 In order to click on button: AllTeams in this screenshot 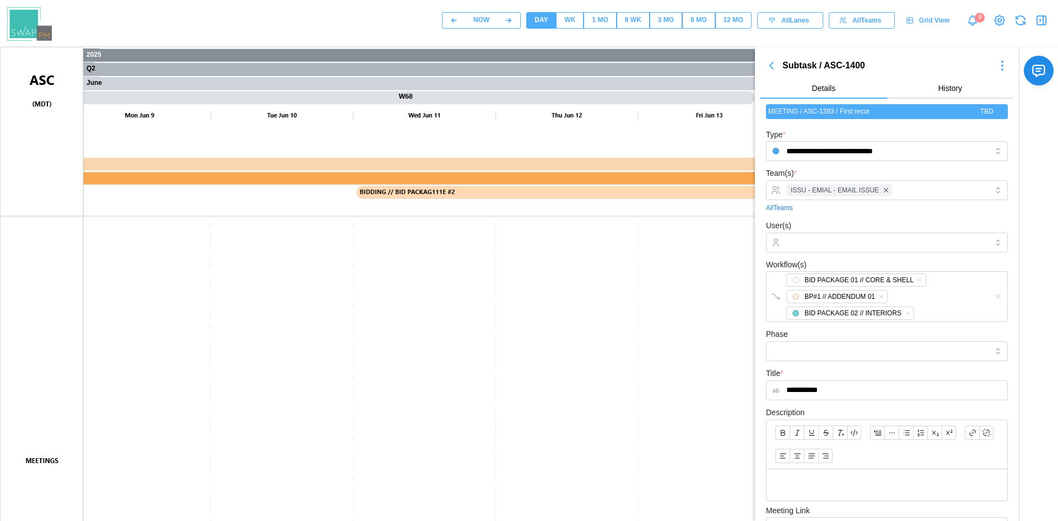, I will do `click(861, 20)`.